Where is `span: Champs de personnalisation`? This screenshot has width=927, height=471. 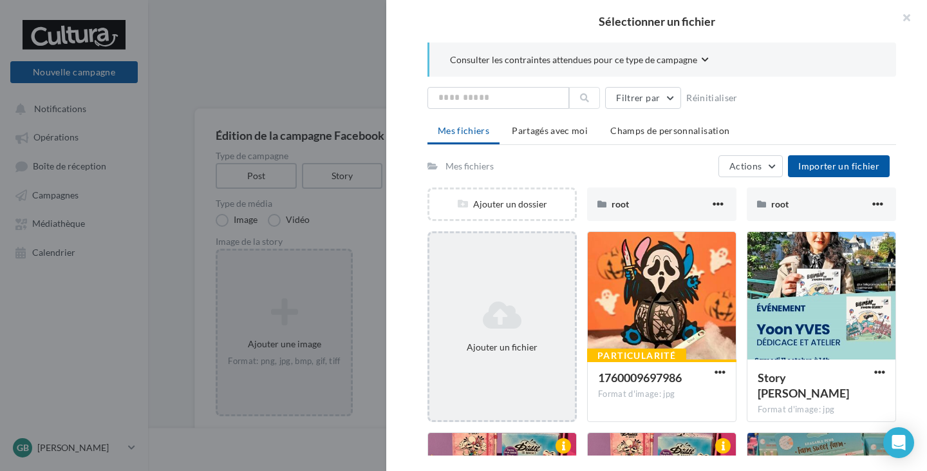
span: Champs de personnalisation is located at coordinates (670, 130).